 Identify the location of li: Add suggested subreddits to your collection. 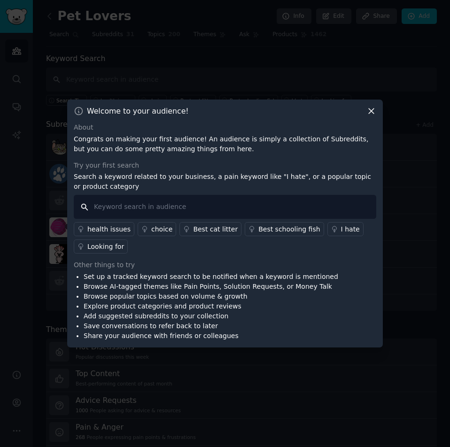
(211, 316).